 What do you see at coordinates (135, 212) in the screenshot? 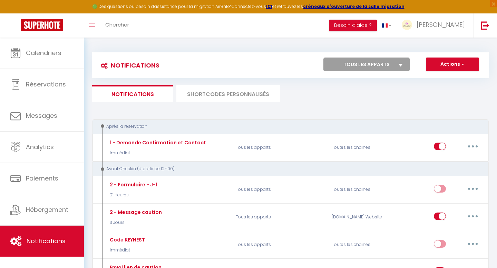
I see `div: 2 - Message caution` at bounding box center [135, 212].